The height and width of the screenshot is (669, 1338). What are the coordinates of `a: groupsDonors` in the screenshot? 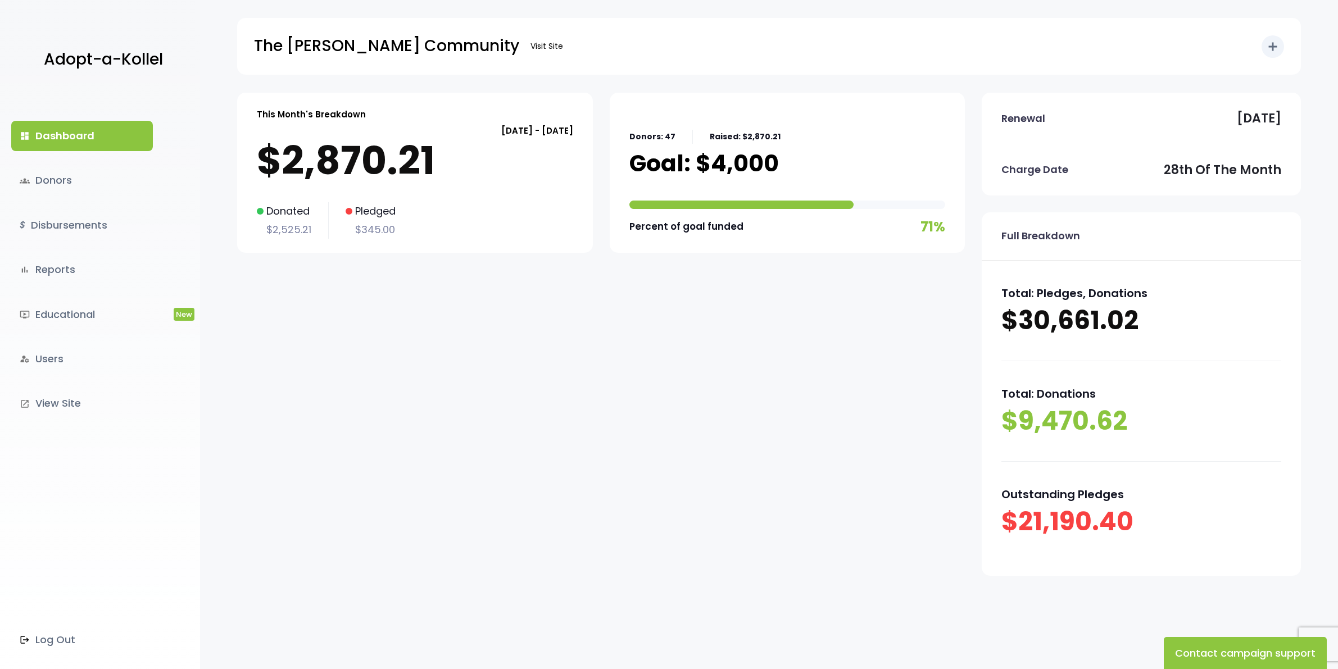 It's located at (82, 180).